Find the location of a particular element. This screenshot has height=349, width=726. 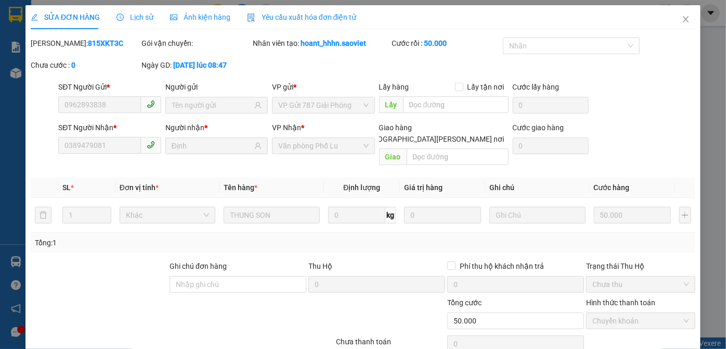

span: Giao is located at coordinates (393, 157).